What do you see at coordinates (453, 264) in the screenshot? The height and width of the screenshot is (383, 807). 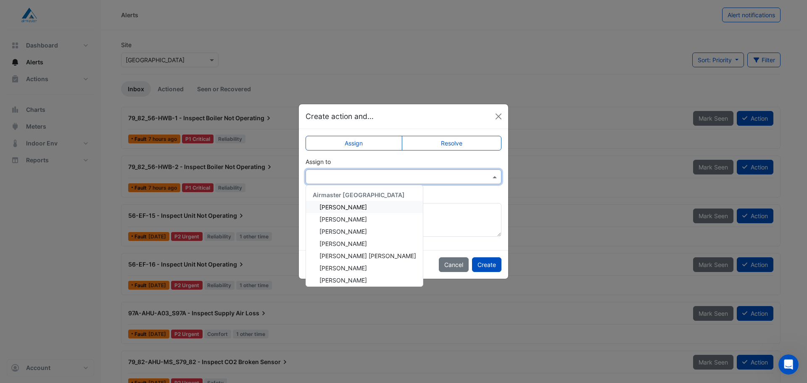 I see `button: Cancel` at bounding box center [453, 264].